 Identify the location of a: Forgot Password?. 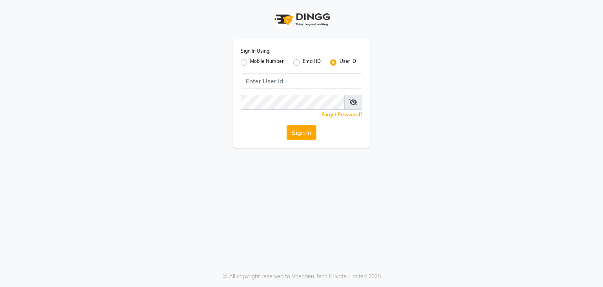
(342, 114).